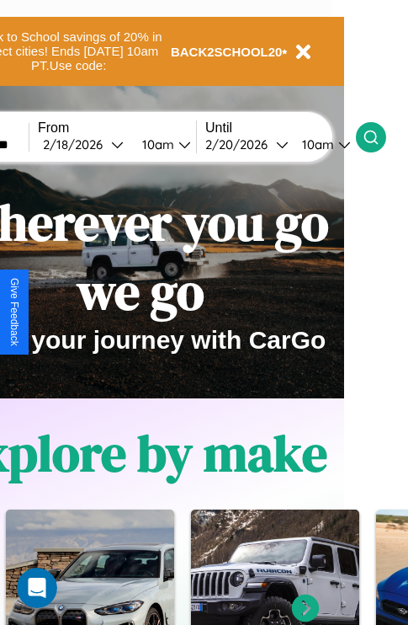 The height and width of the screenshot is (625, 408). Describe the element at coordinates (83, 144) in the screenshot. I see `button: 2/18/2026` at that location.